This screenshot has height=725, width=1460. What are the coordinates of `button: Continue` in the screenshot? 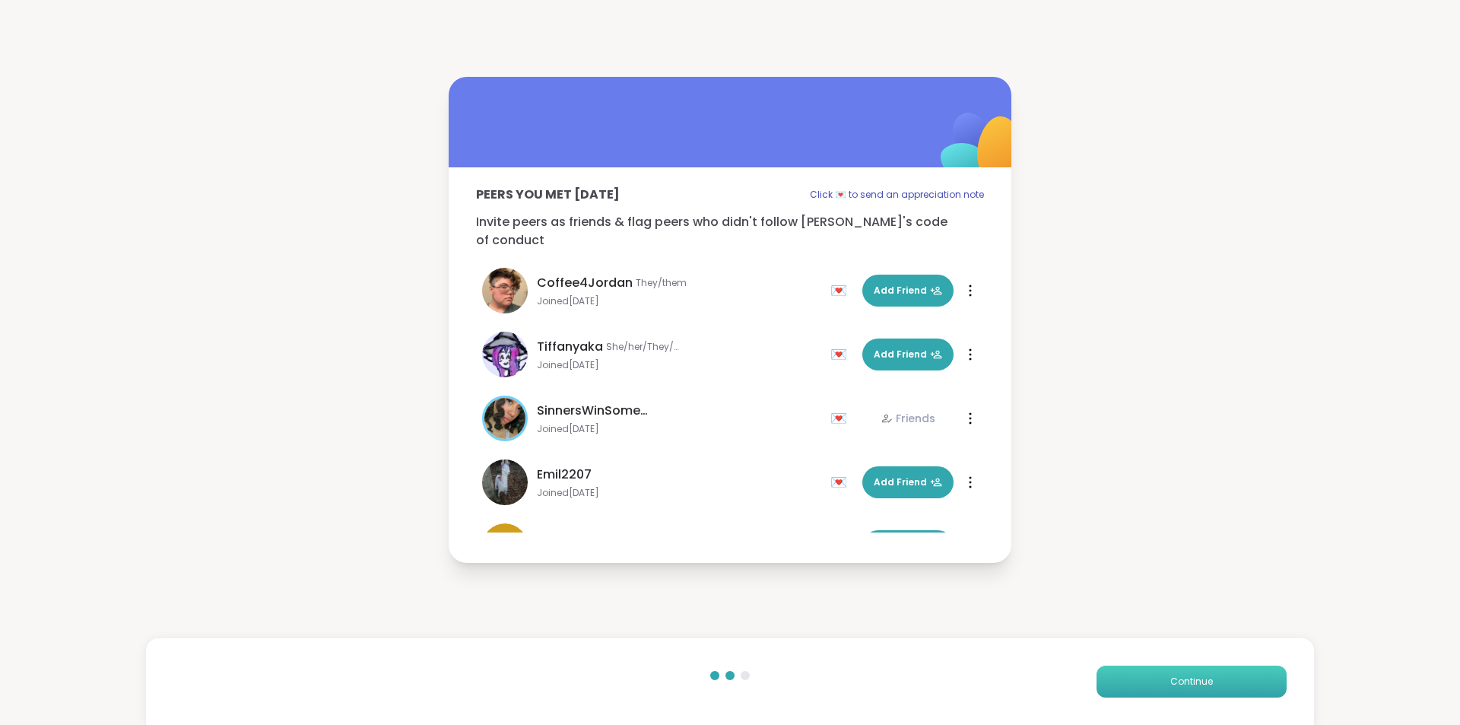 It's located at (1192, 681).